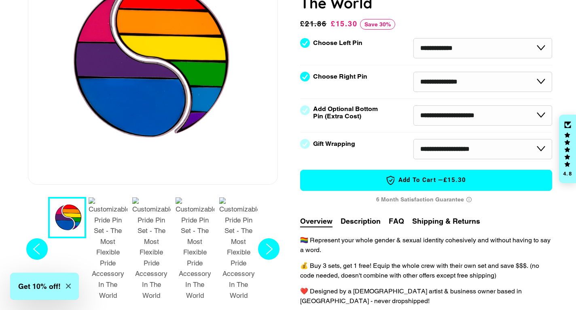 The height and width of the screenshot is (310, 576). What do you see at coordinates (455, 180) in the screenshot?
I see `span: £15.30` at bounding box center [455, 180].